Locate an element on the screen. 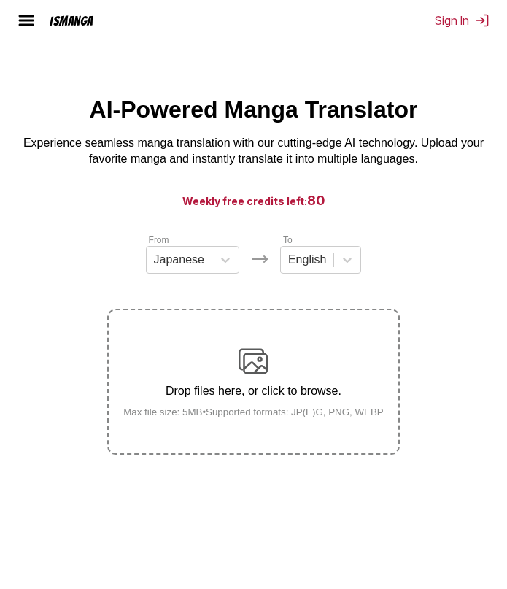 The image size is (507, 589). small: Max file size: 5MB • Supported formats: JP(E)G, PNG, WEBP is located at coordinates (253, 412).